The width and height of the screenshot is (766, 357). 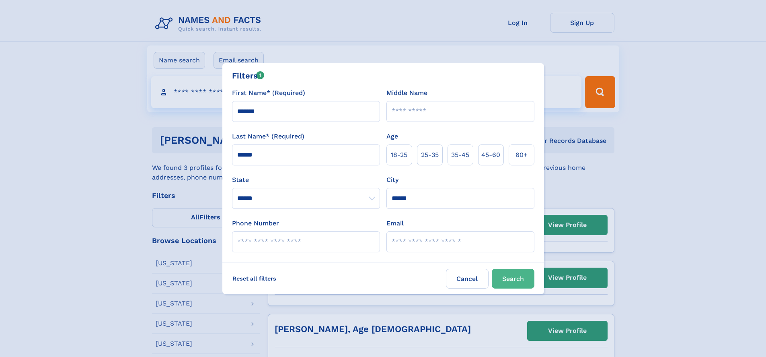 I want to click on label: Age, so click(x=392, y=136).